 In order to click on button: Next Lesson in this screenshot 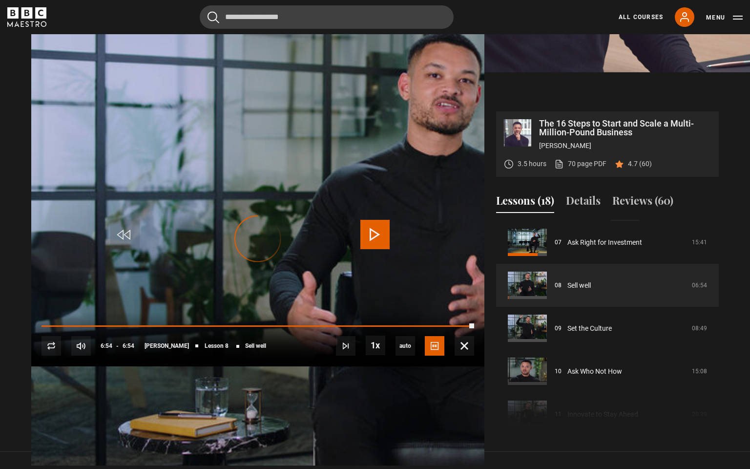, I will do `click(346, 346)`.